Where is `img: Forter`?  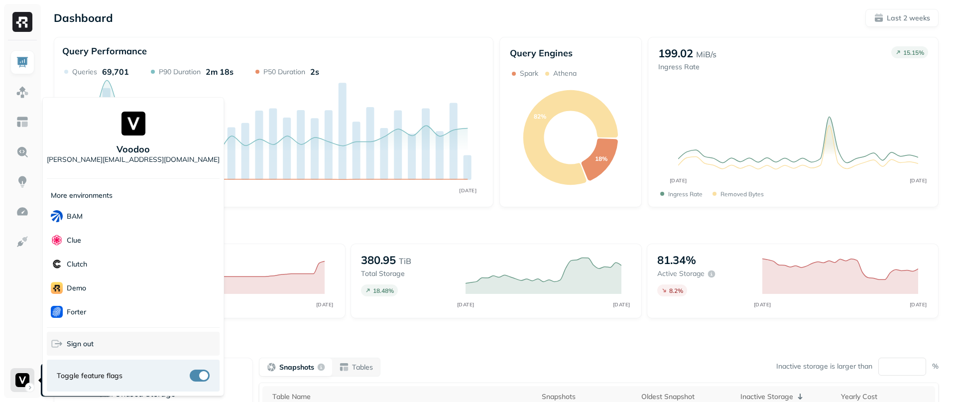
img: Forter is located at coordinates (57, 312).